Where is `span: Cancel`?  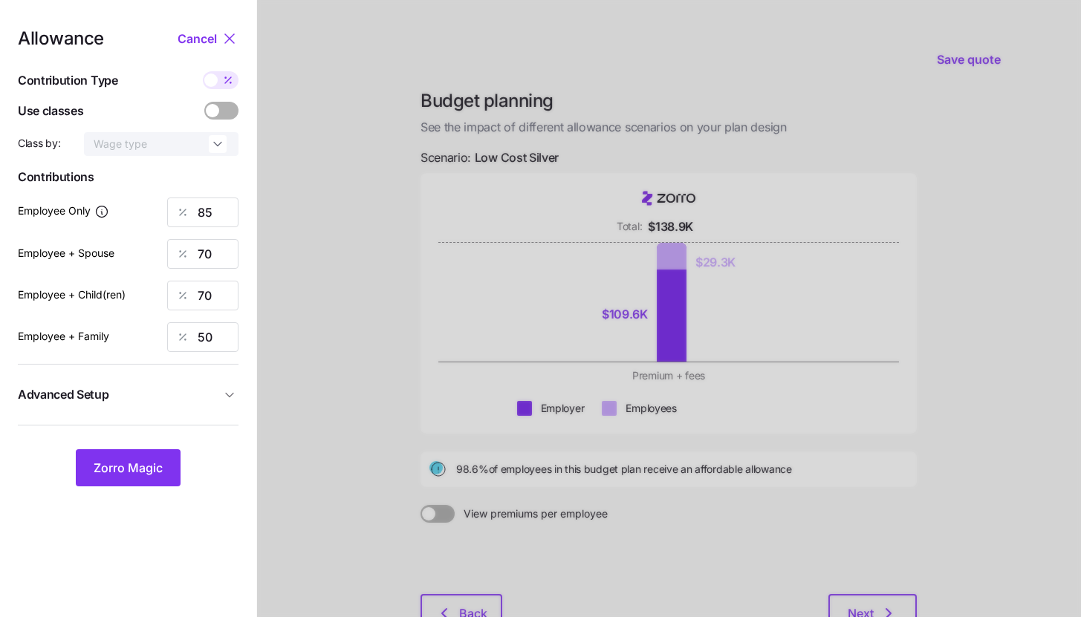
span: Cancel is located at coordinates (197, 39).